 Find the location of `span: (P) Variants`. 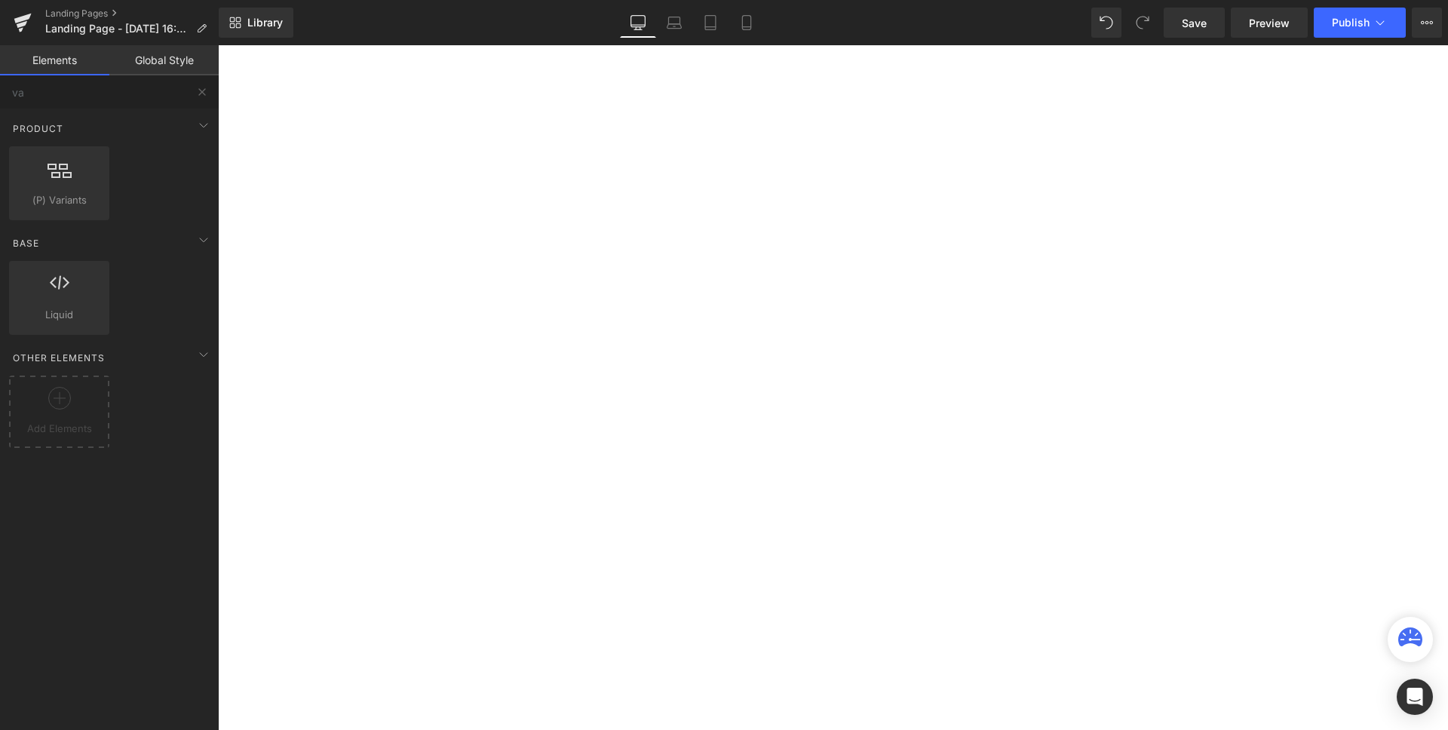

span: (P) Variants is located at coordinates (59, 200).